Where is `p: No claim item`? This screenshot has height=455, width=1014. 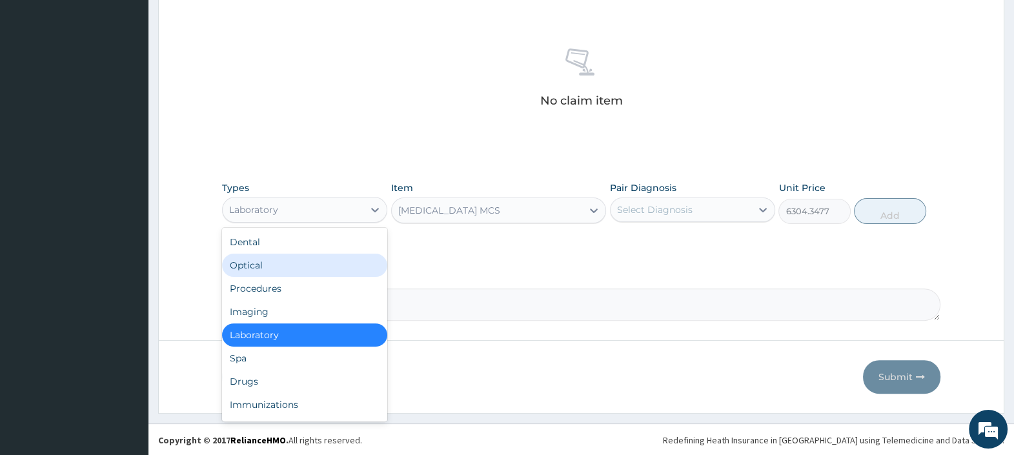 p: No claim item is located at coordinates (581, 101).